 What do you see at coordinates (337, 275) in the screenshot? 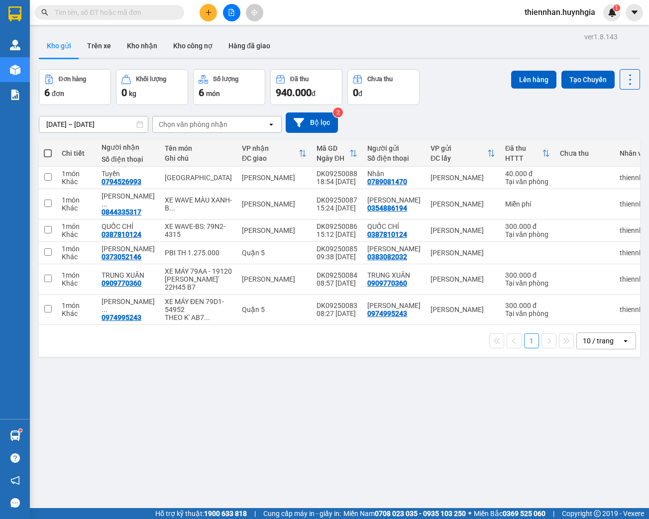
I see `div: DK09250084` at bounding box center [337, 275].